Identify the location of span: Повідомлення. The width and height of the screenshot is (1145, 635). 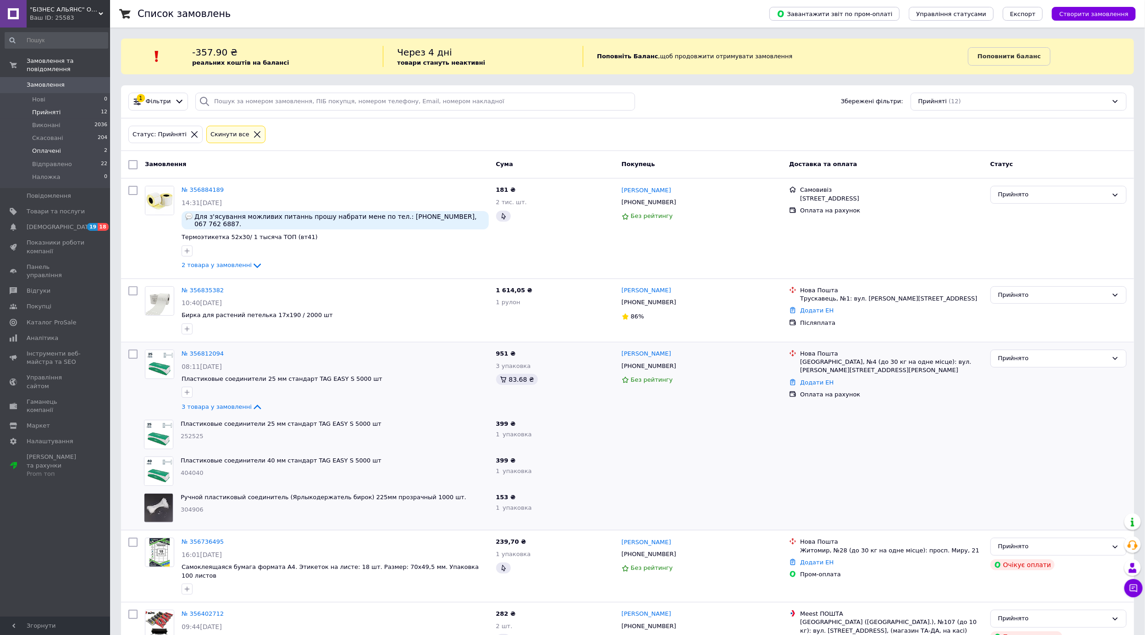
(49, 196).